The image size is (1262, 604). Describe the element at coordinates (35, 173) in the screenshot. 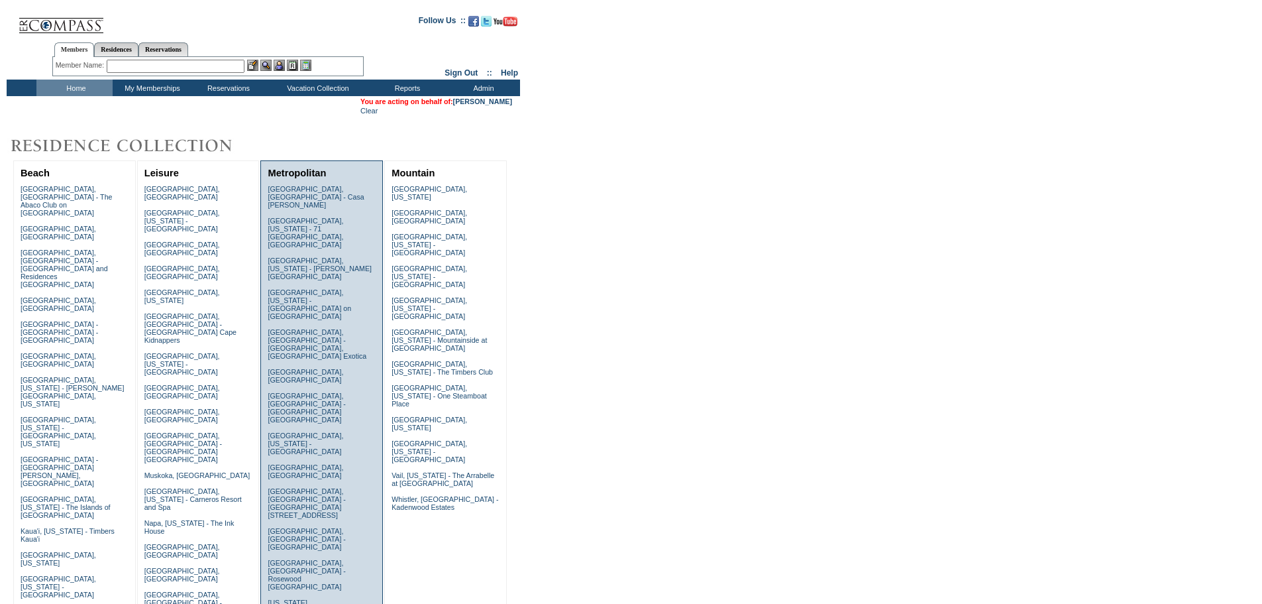

I see `a: Beach` at that location.